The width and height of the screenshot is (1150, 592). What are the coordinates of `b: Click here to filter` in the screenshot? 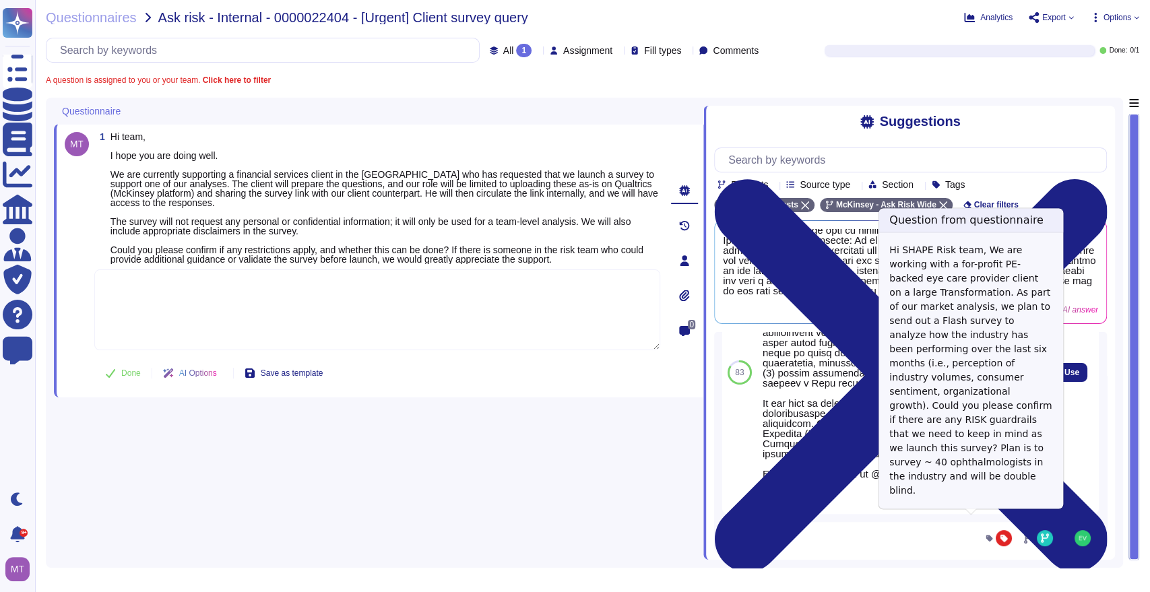 It's located at (235, 80).